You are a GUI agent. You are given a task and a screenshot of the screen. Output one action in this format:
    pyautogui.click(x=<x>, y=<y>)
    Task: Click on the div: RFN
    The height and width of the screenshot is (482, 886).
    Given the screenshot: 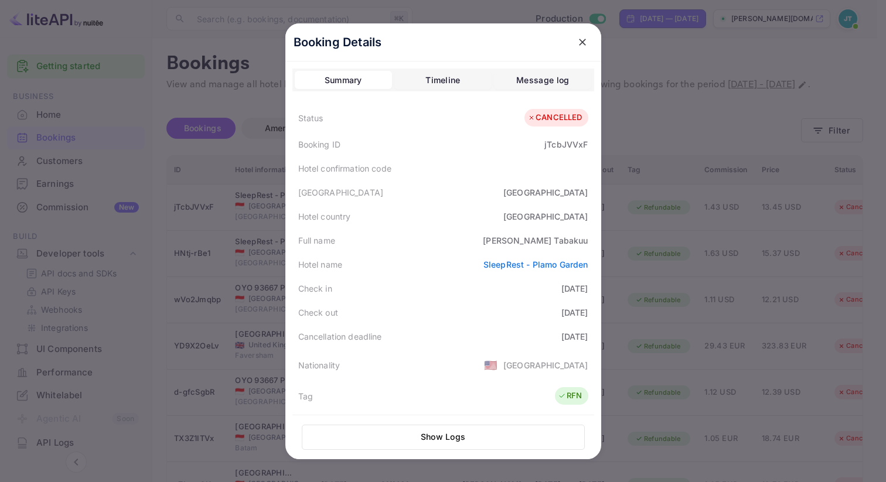 What is the action you would take?
    pyautogui.click(x=570, y=396)
    